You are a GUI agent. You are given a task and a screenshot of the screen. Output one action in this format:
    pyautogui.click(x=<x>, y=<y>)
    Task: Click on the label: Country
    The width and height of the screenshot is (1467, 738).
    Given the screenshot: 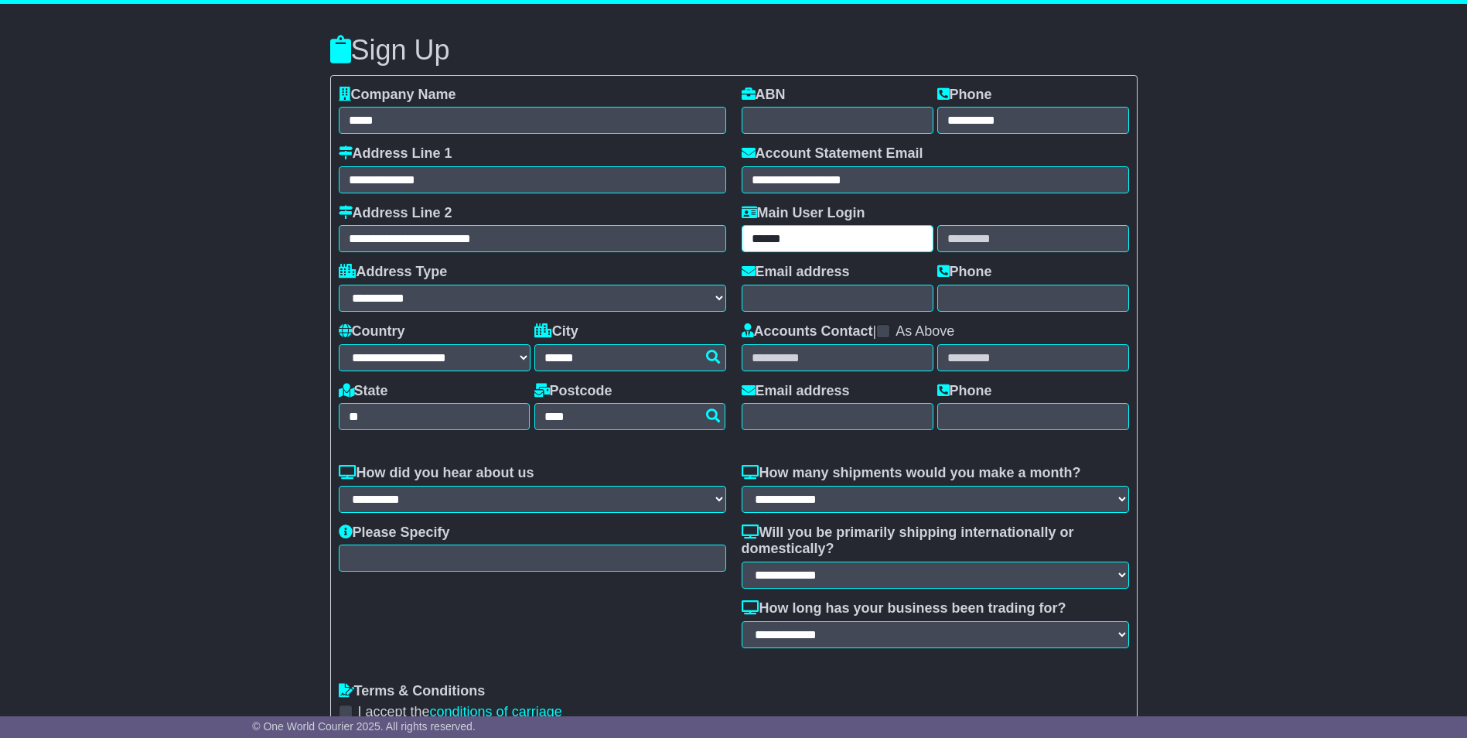 What is the action you would take?
    pyautogui.click(x=372, y=332)
    